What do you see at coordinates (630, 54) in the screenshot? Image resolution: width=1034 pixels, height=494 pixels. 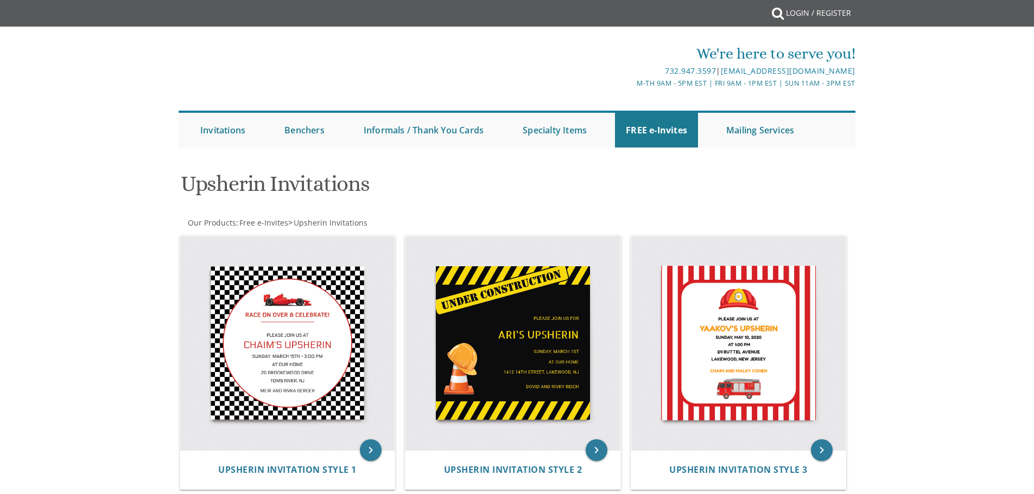 I see `div: We're here to serve you!` at bounding box center [630, 54].